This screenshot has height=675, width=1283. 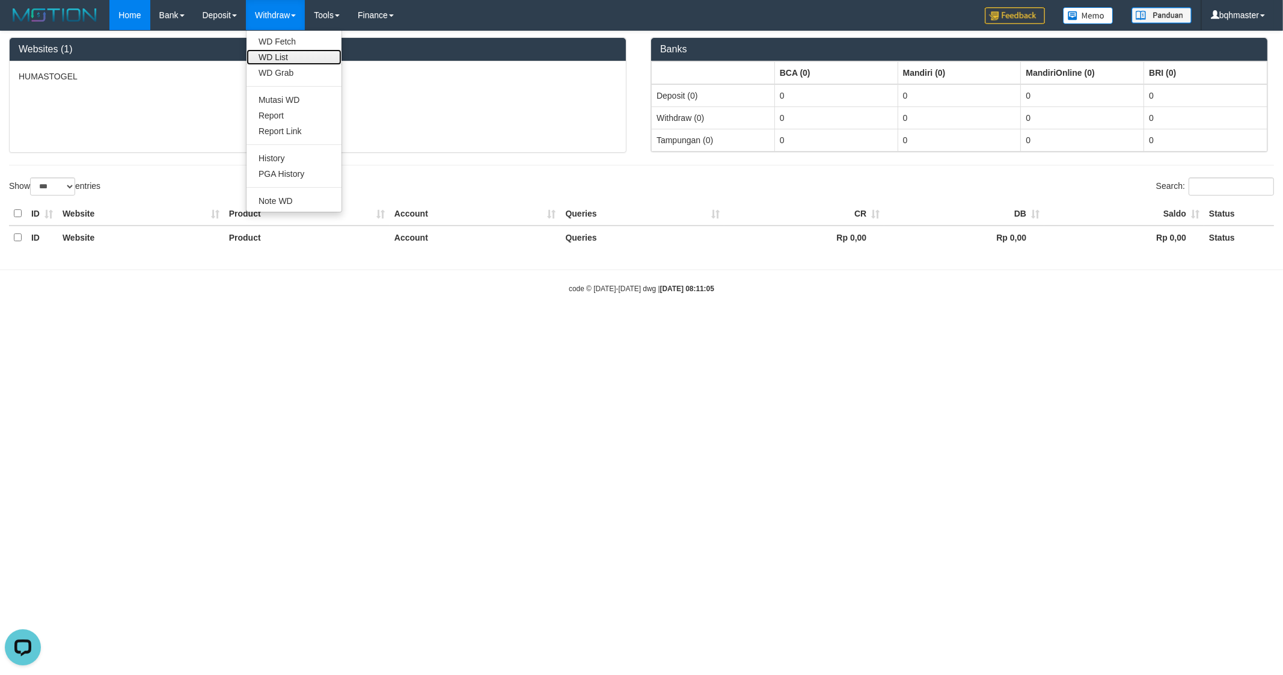 What do you see at coordinates (52, 186) in the screenshot?
I see `select: Showentries` at bounding box center [52, 186].